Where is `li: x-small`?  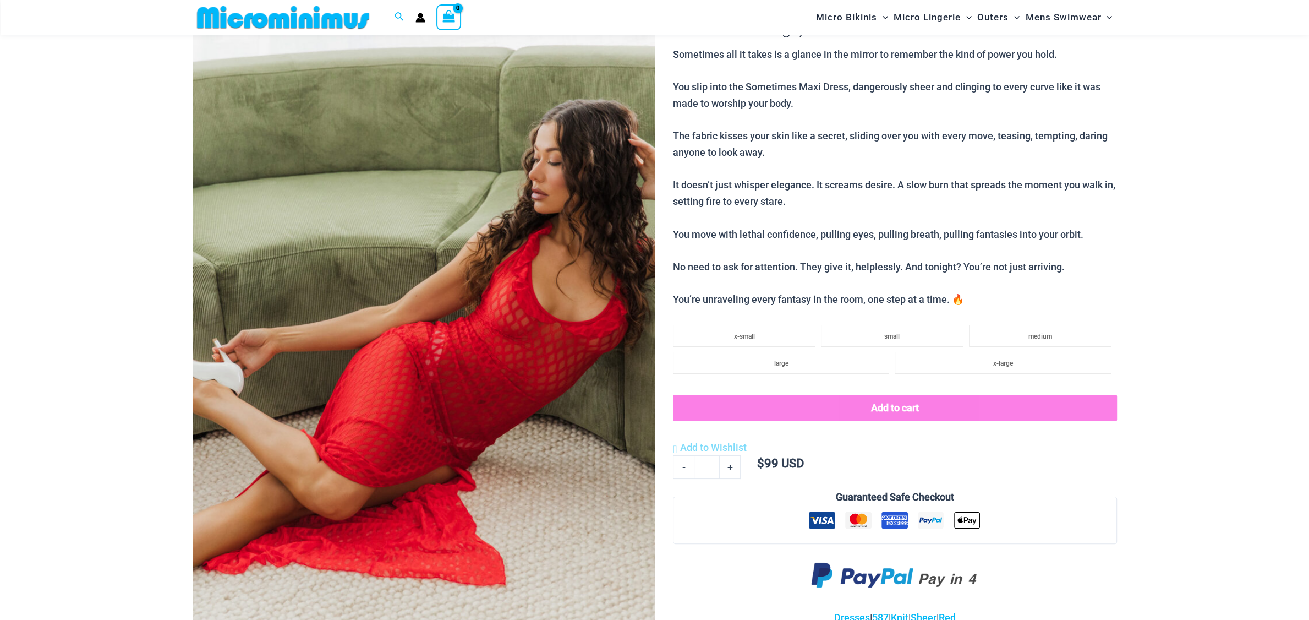 li: x-small is located at coordinates (744, 336).